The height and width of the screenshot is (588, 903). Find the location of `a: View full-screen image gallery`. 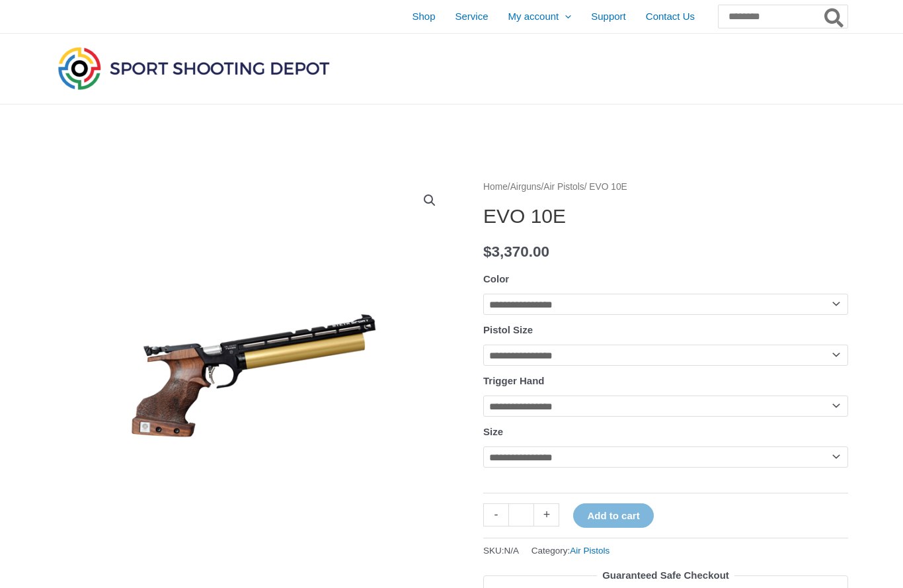

a: View full-screen image gallery is located at coordinates (430, 200).